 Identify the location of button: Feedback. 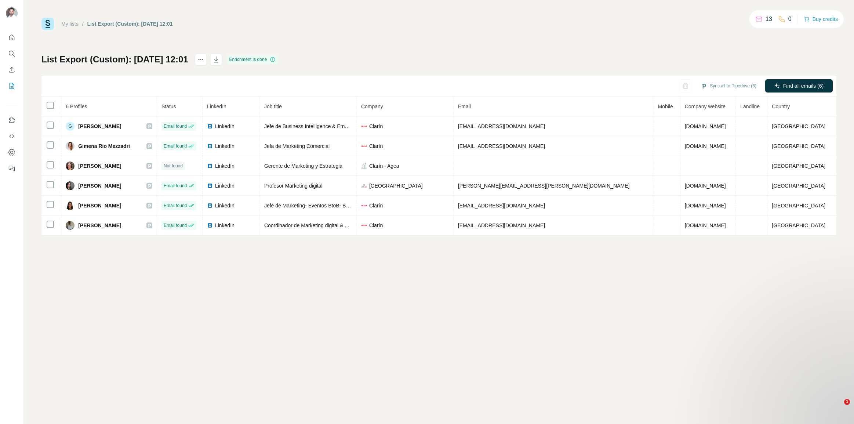
(12, 168).